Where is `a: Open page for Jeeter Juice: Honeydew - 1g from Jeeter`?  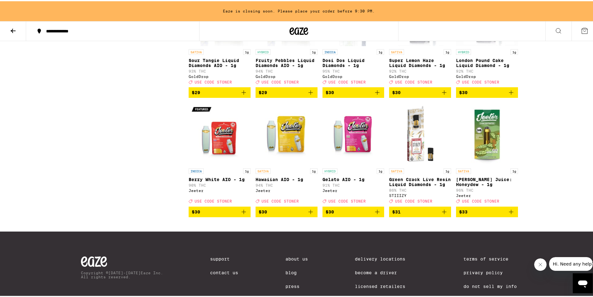 a: Open page for Jeeter Juice: Honeydew - 1g from Jeeter is located at coordinates (487, 153).